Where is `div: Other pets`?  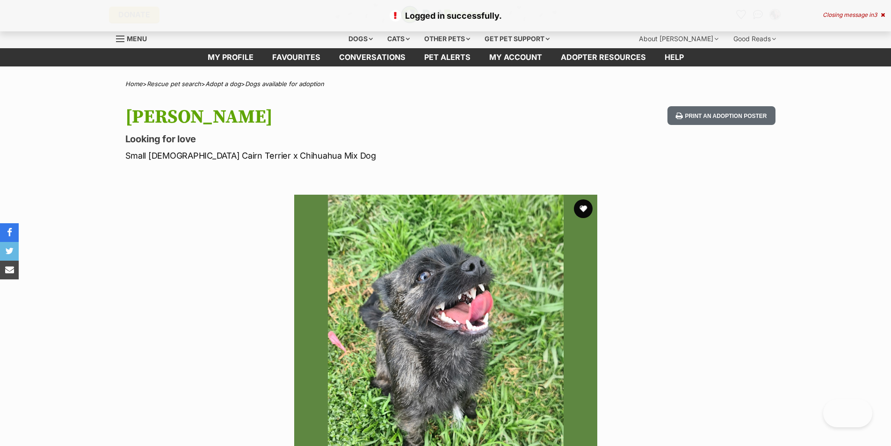
div: Other pets is located at coordinates (447, 39).